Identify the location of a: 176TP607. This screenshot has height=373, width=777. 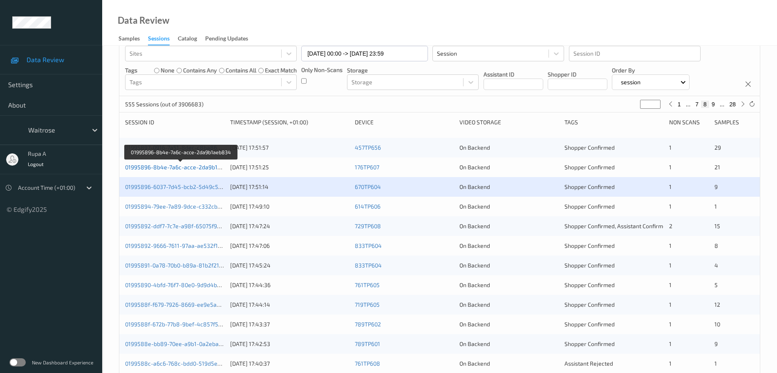
(367, 167).